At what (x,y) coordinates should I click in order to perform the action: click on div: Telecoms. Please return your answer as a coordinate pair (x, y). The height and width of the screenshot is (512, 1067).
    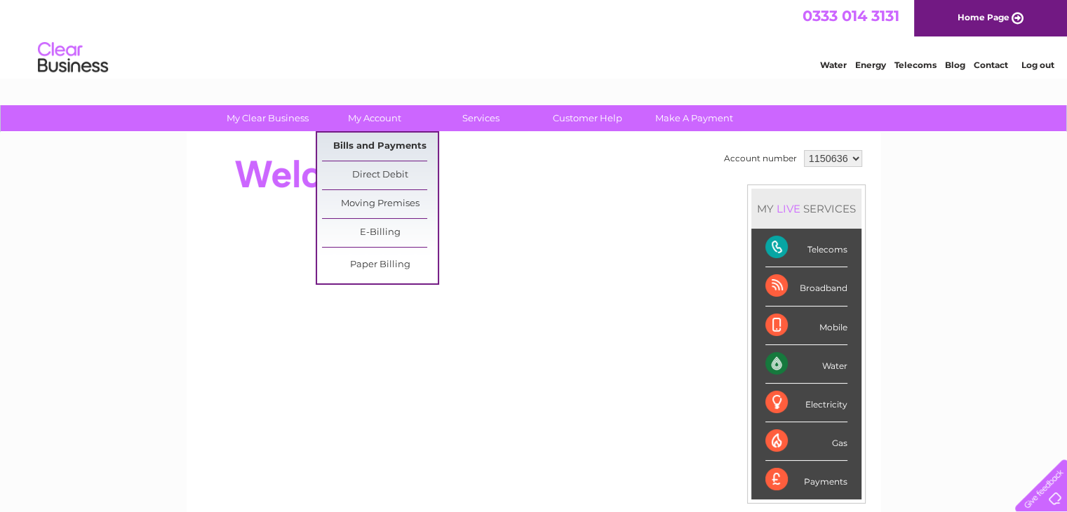
    Looking at the image, I should click on (806, 248).